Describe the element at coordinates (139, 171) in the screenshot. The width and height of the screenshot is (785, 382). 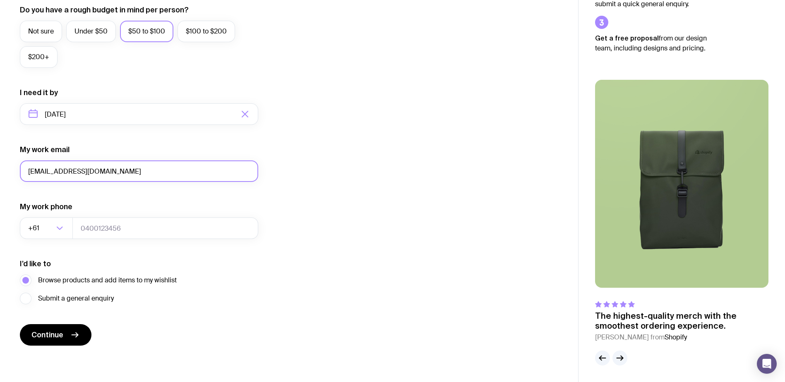
I see `input: you@email.com` at that location.